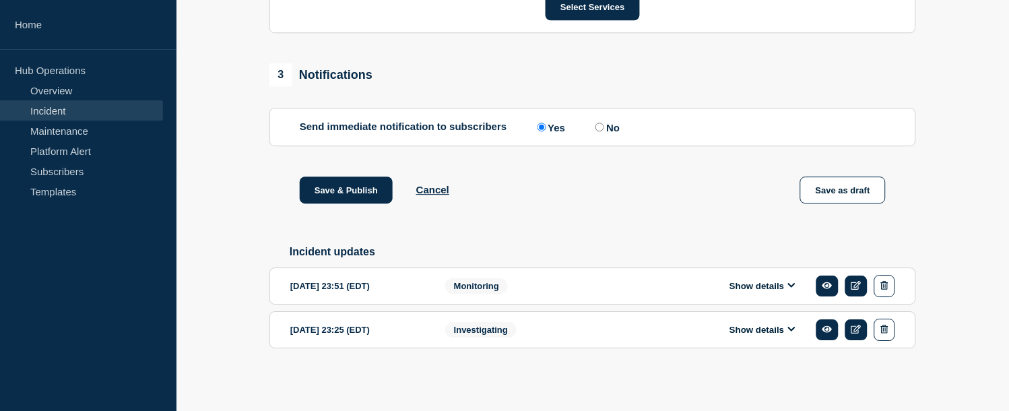 The image size is (1009, 411). What do you see at coordinates (603, 252) in the screenshot?
I see `h2: Incident updates` at bounding box center [603, 252].